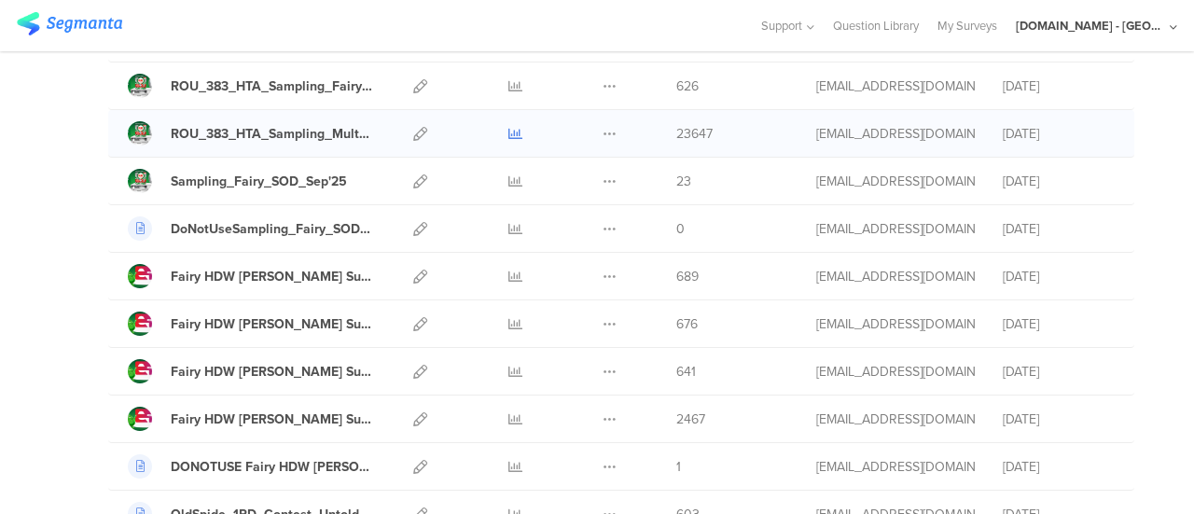 The image size is (1194, 514). Describe the element at coordinates (271, 133) in the screenshot. I see `div: ROU_383_HTA_Sampling_Multibrand_Sep'25` at that location.